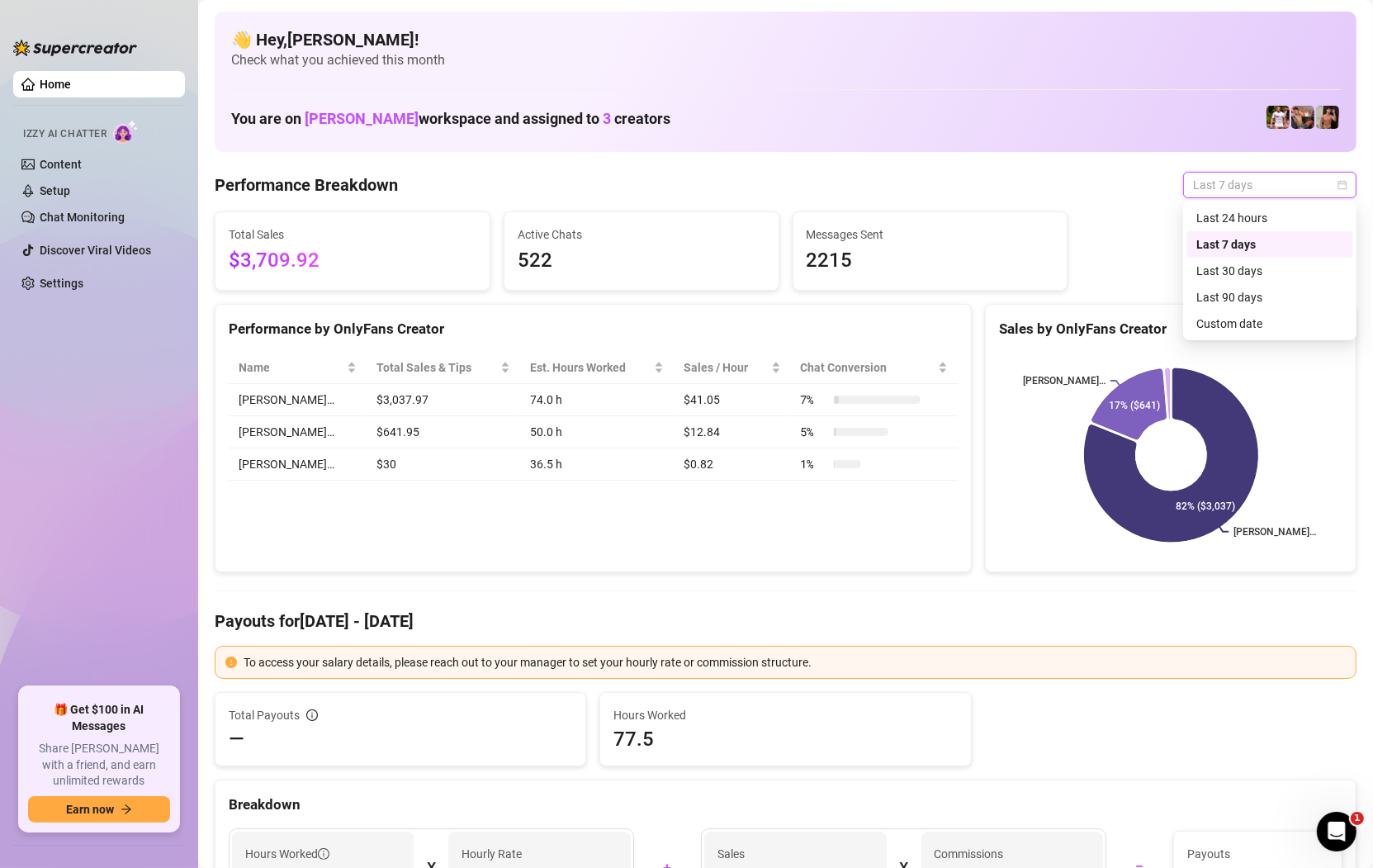  I want to click on img: AI Chatter, so click(126, 131).